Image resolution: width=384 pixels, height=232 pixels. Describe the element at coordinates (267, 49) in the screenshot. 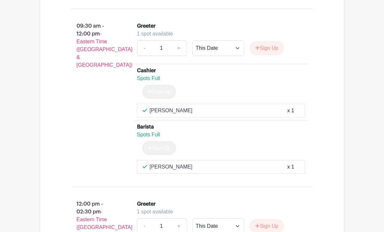

I see `button: Sign Up` at that location.